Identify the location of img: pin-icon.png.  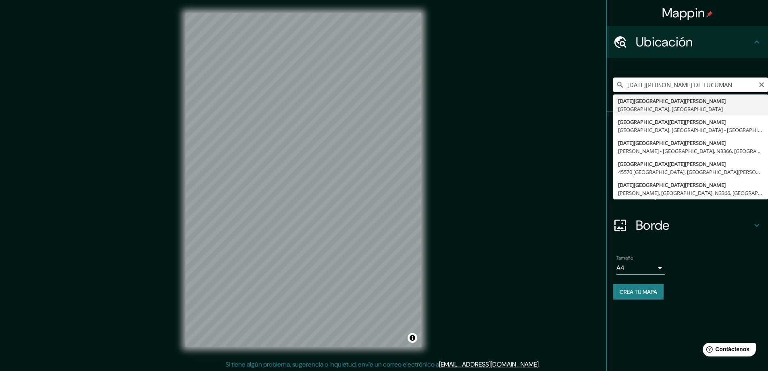
(710, 14).